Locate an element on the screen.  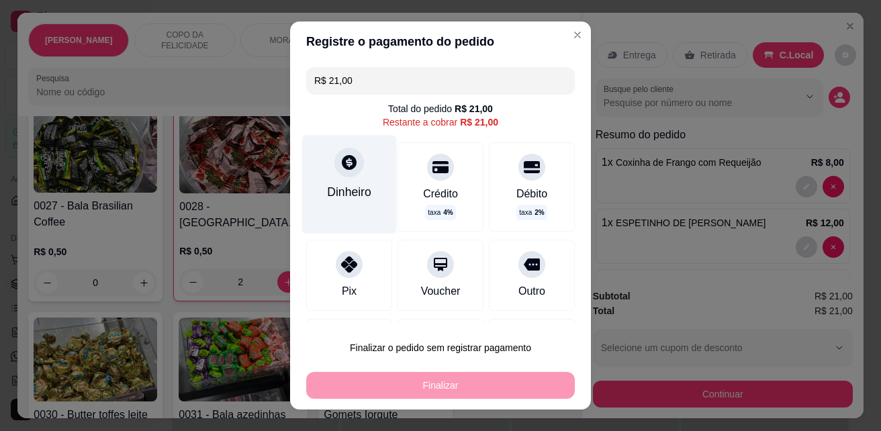
div: Débito is located at coordinates (532, 194).